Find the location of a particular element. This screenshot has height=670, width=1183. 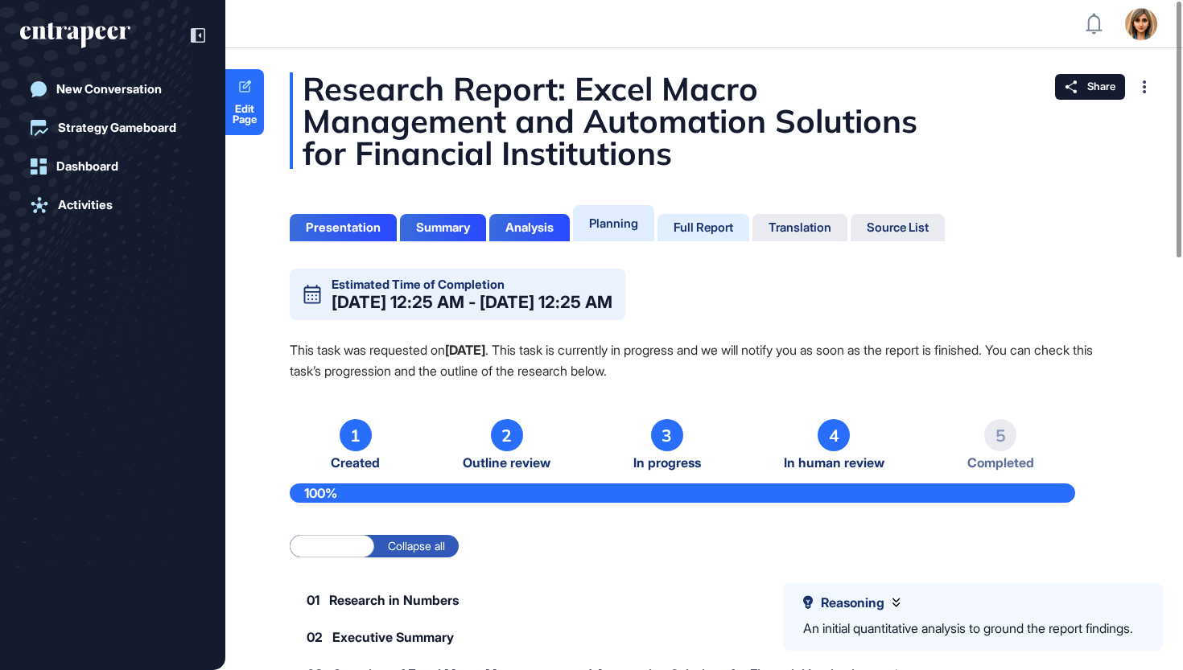

div: Analysis is located at coordinates (529, 228).